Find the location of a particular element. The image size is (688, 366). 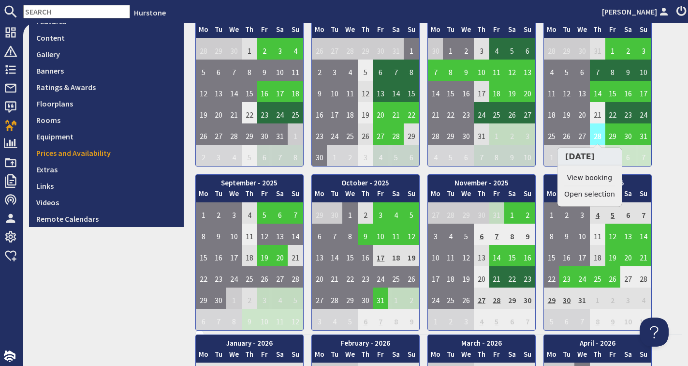

th: November - 2025 is located at coordinates (482, 181).